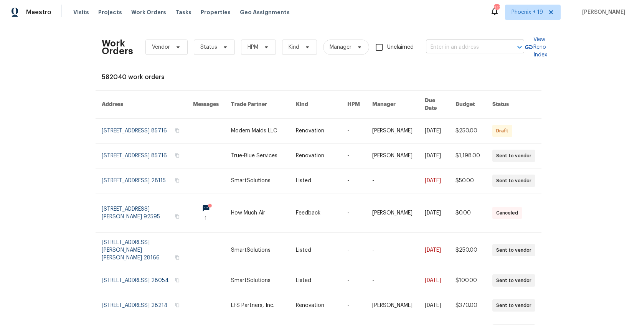 This screenshot has width=637, height=325. What do you see at coordinates (209, 47) in the screenshot?
I see `span: Status` at bounding box center [209, 47].